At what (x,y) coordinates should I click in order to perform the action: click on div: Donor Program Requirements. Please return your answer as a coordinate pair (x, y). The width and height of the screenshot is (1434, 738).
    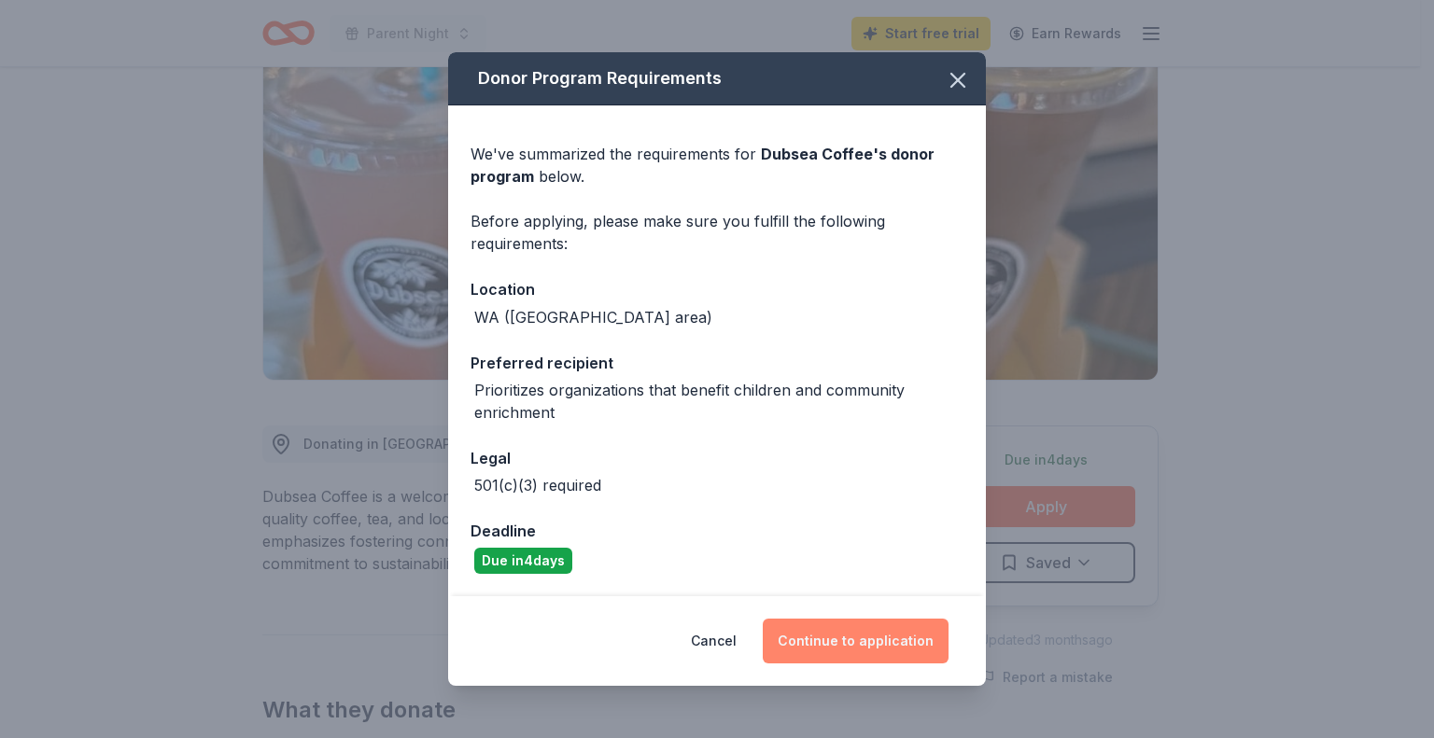
    Looking at the image, I should click on (717, 78).